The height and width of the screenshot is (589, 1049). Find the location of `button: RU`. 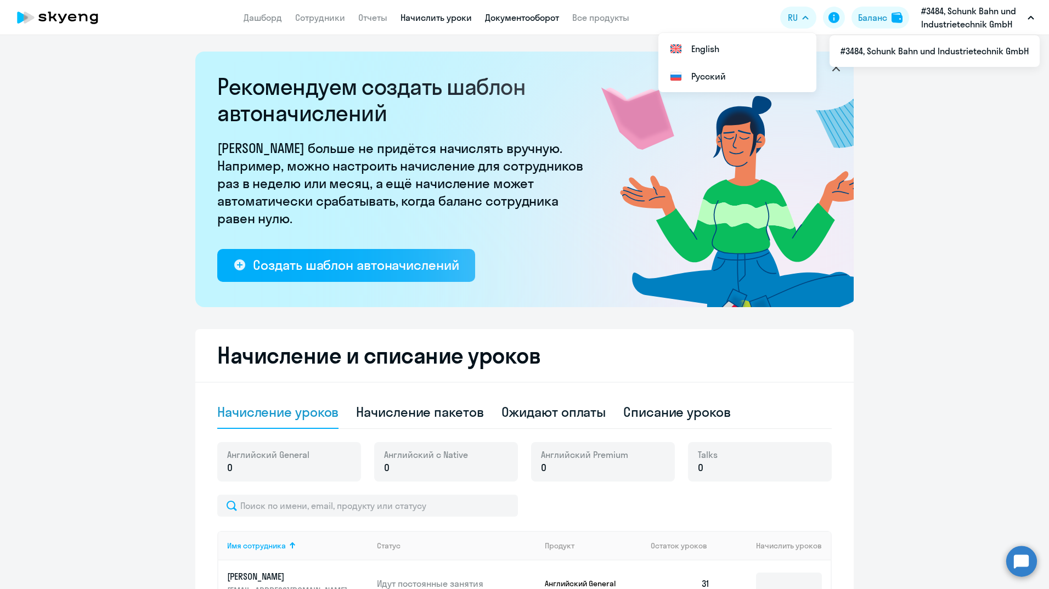

button: RU is located at coordinates (799, 18).